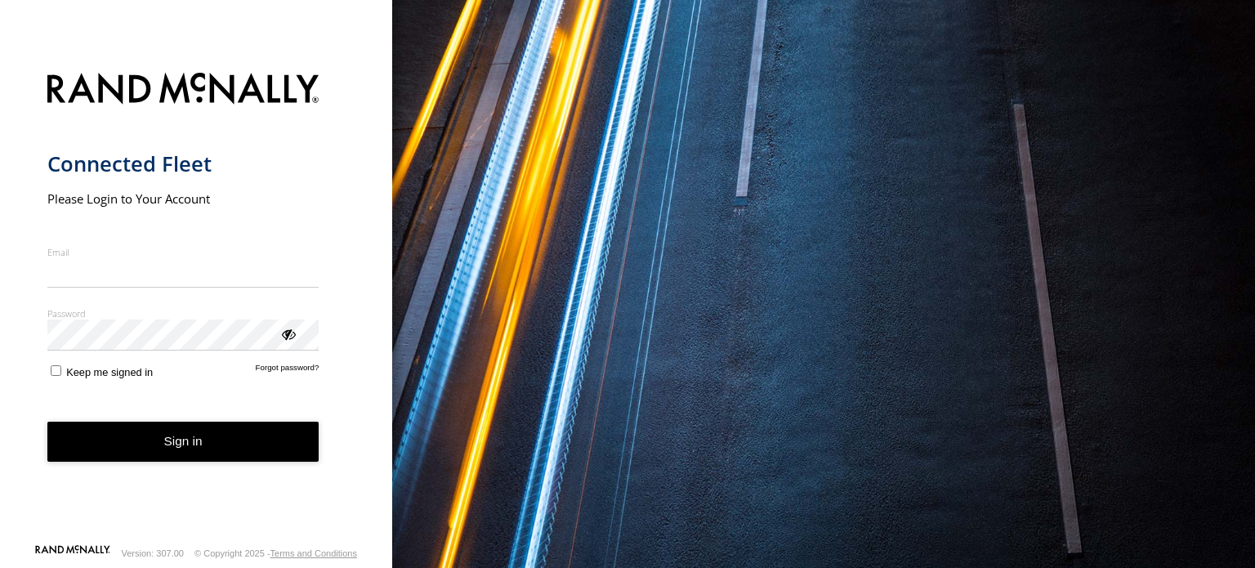 Image resolution: width=1255 pixels, height=568 pixels. What do you see at coordinates (288, 333) in the screenshot?
I see `div: ViewPassword` at bounding box center [288, 333].